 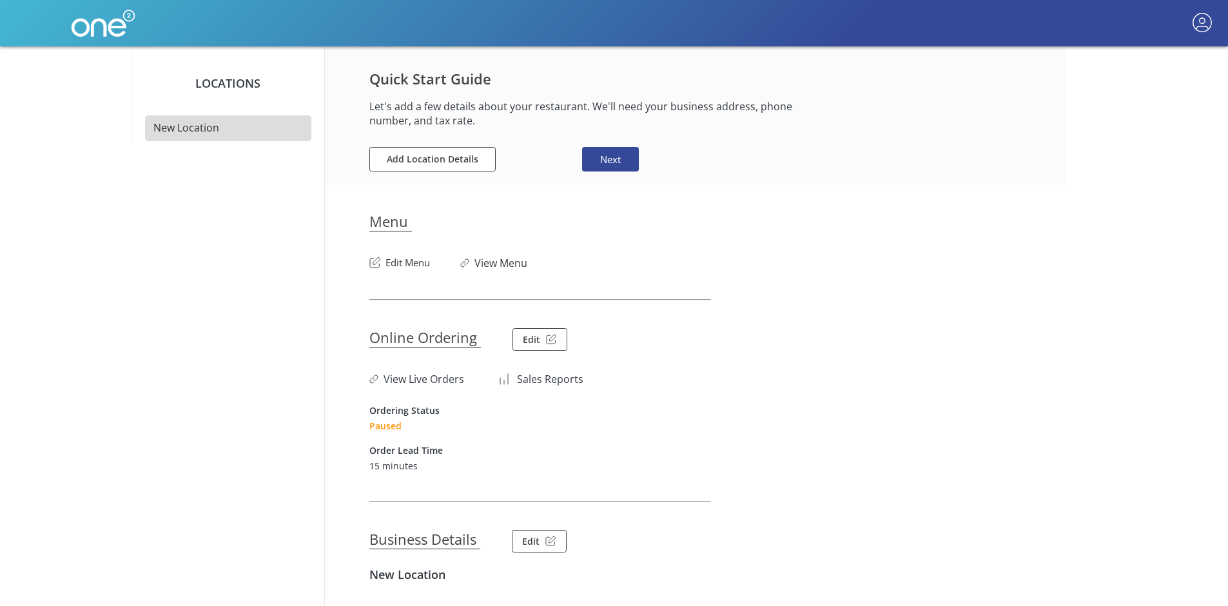 I want to click on label: Order Lead Time, so click(x=406, y=450).